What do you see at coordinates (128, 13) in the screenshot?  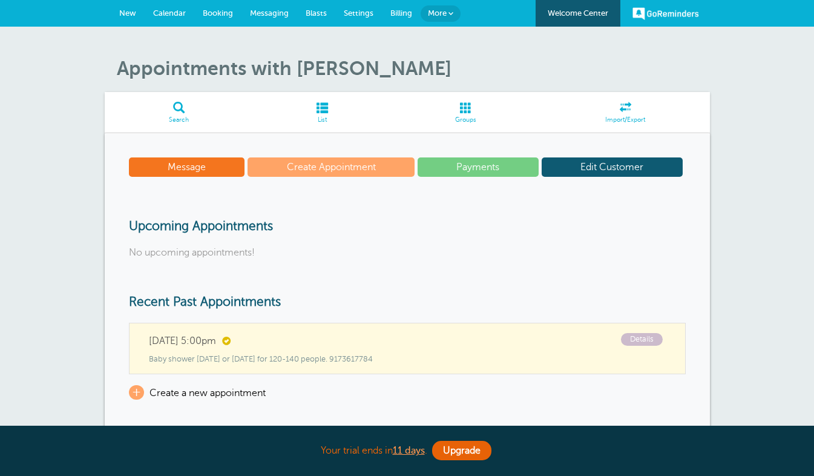 I see `span: New` at bounding box center [128, 13].